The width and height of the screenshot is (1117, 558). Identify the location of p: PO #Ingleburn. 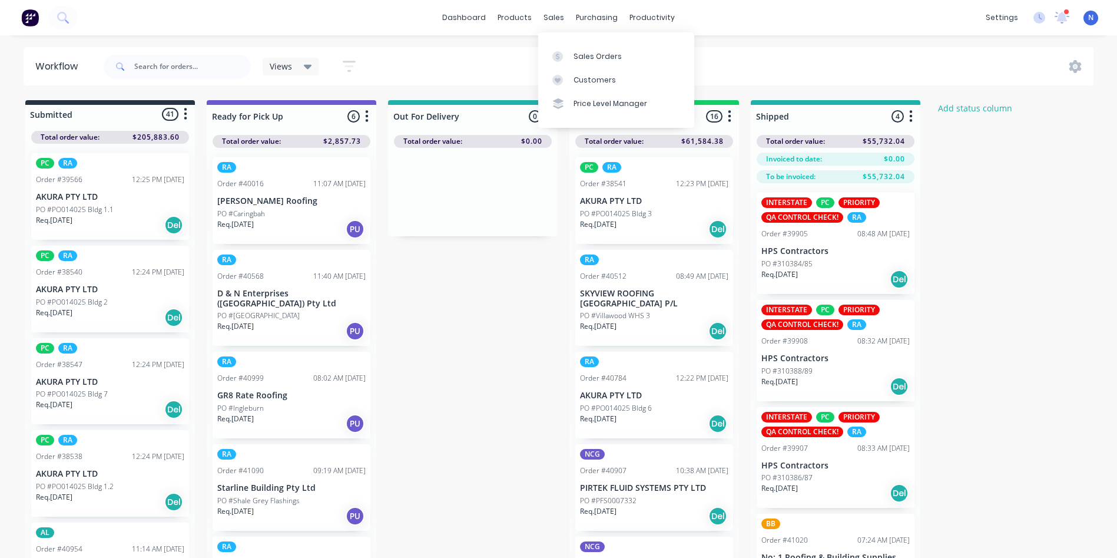
(240, 408).